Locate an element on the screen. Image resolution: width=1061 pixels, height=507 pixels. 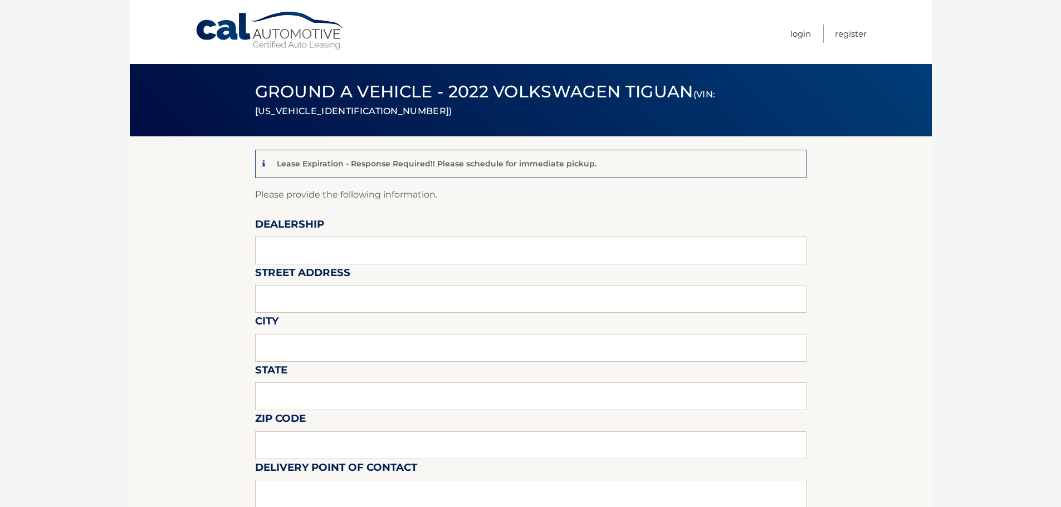
a: Login is located at coordinates (800, 33).